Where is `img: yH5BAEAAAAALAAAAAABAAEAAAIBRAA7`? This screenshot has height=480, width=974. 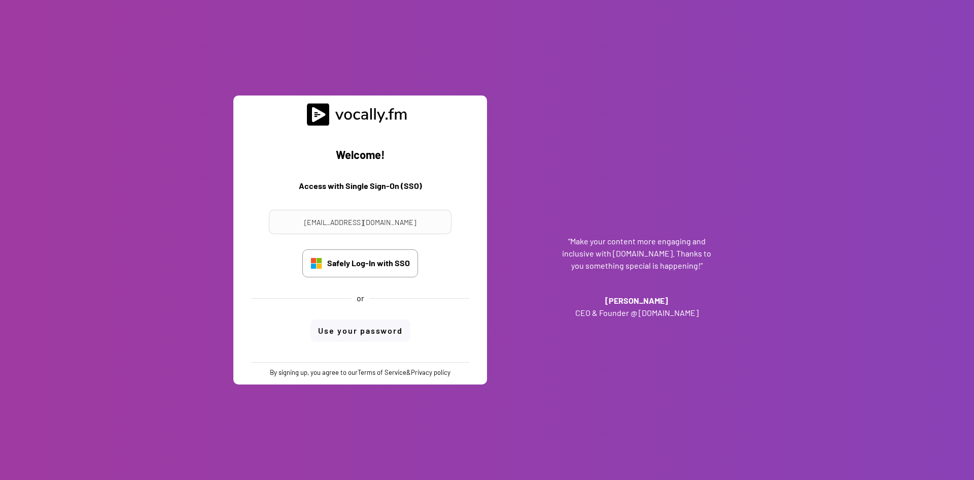
img: yH5BAEAAAAALAAAAAABAAEAAAIBRAA7 is located at coordinates (637, 187).